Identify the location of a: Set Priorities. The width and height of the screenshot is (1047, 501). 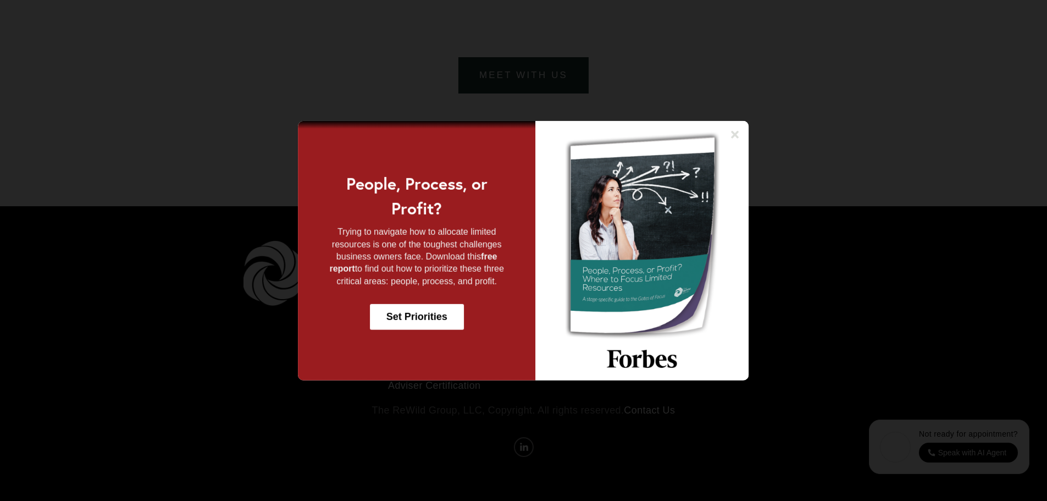
(417, 317).